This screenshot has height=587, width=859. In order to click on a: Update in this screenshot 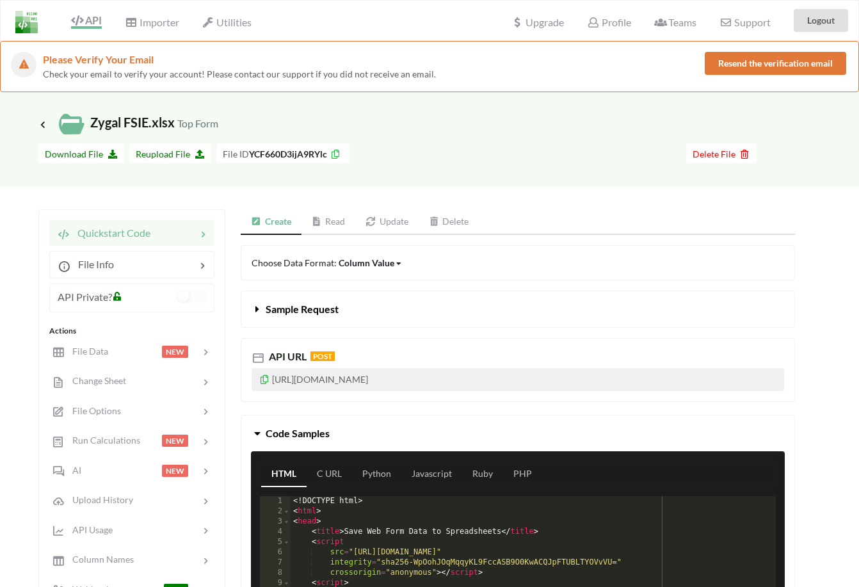, I will do `click(387, 222)`.